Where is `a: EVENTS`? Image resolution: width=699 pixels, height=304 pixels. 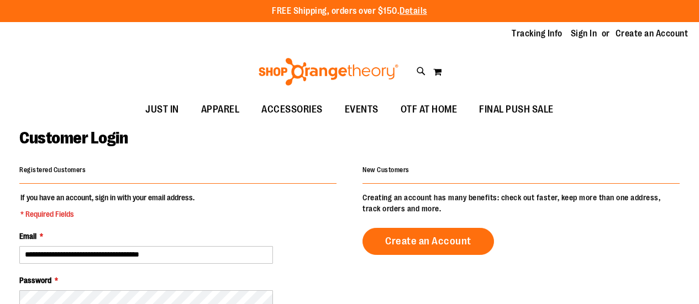
a: EVENTS is located at coordinates (361, 110).